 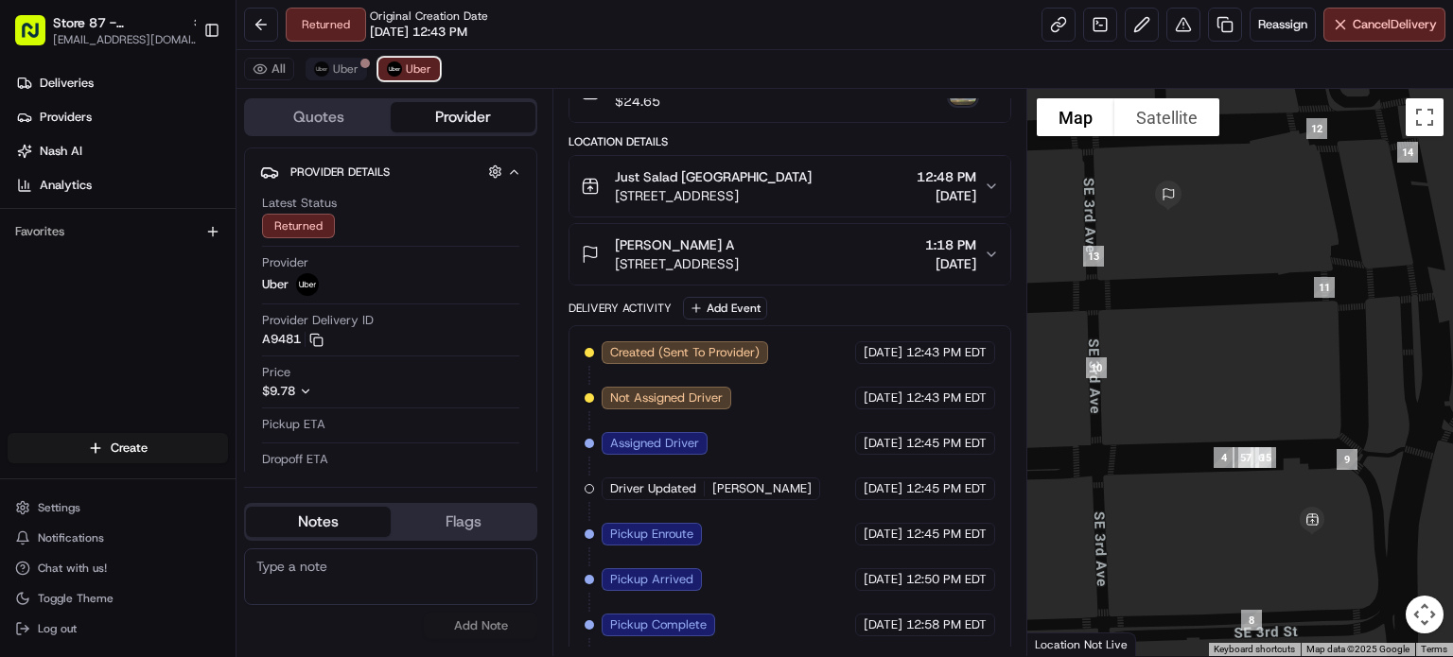 I want to click on span: Knowledge Base, so click(x=91, y=431).